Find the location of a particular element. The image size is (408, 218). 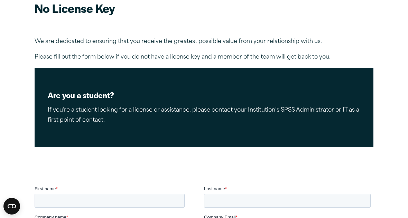

p: We are dedicated to ensuring that you receive the greatest possible value from your relationship ... is located at coordinates (204, 42).